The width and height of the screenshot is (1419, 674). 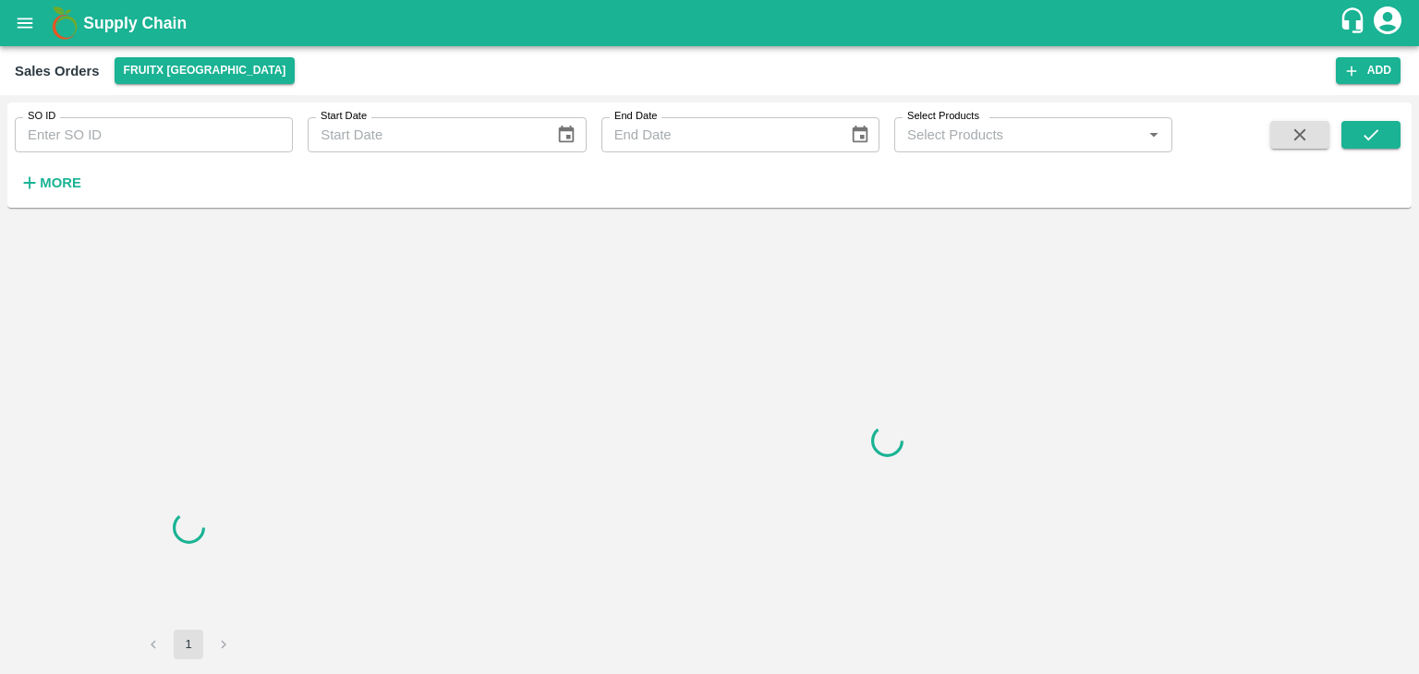 What do you see at coordinates (710, 23) in the screenshot?
I see `a: Supply Chain` at bounding box center [710, 23].